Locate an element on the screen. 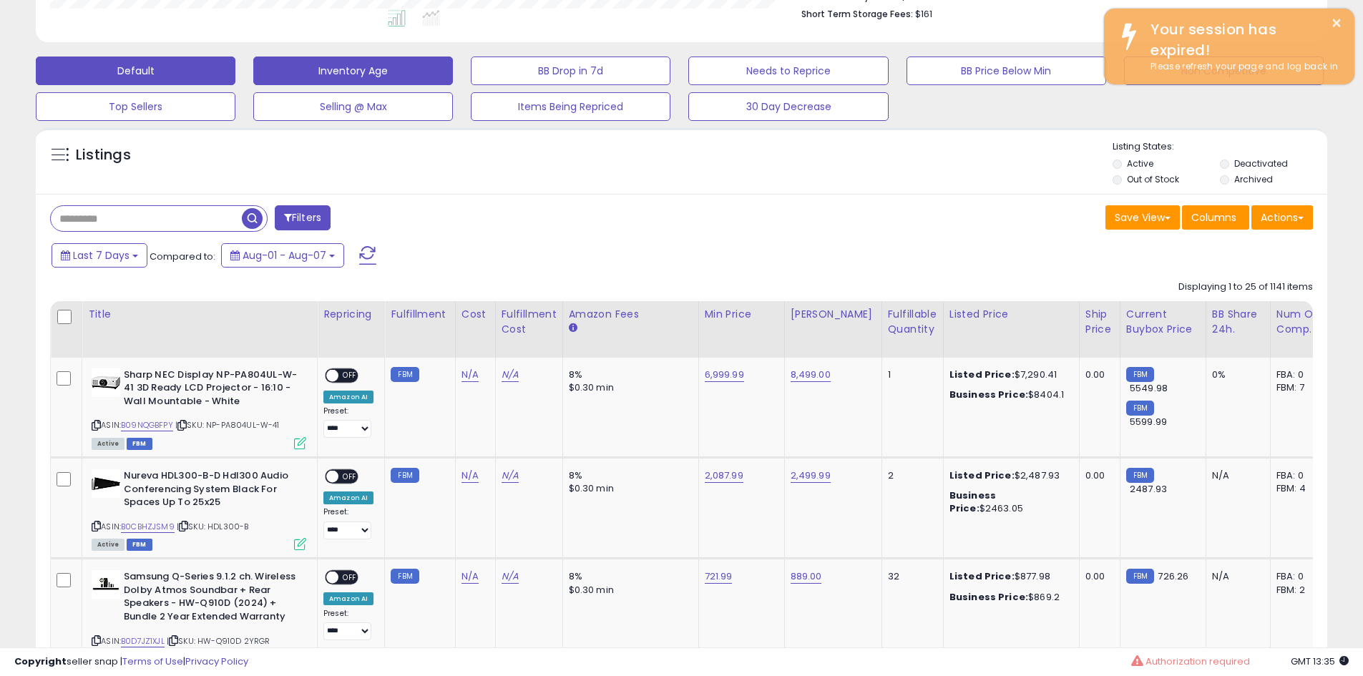 The width and height of the screenshot is (1363, 676). div: Min Price is located at coordinates (741, 314).